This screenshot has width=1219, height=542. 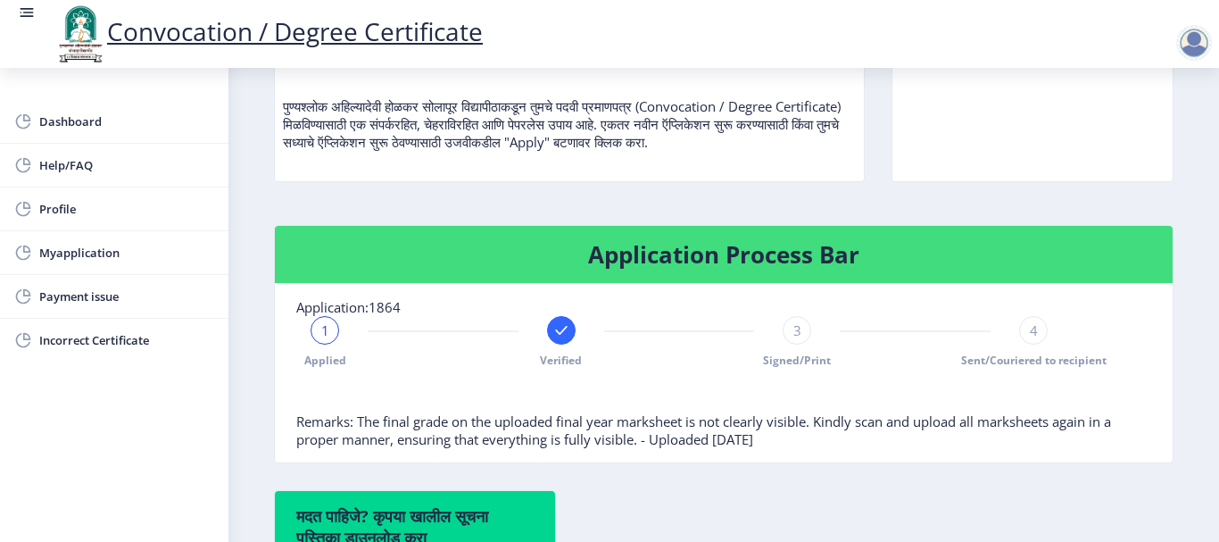 I want to click on span: Profile, so click(x=127, y=209).